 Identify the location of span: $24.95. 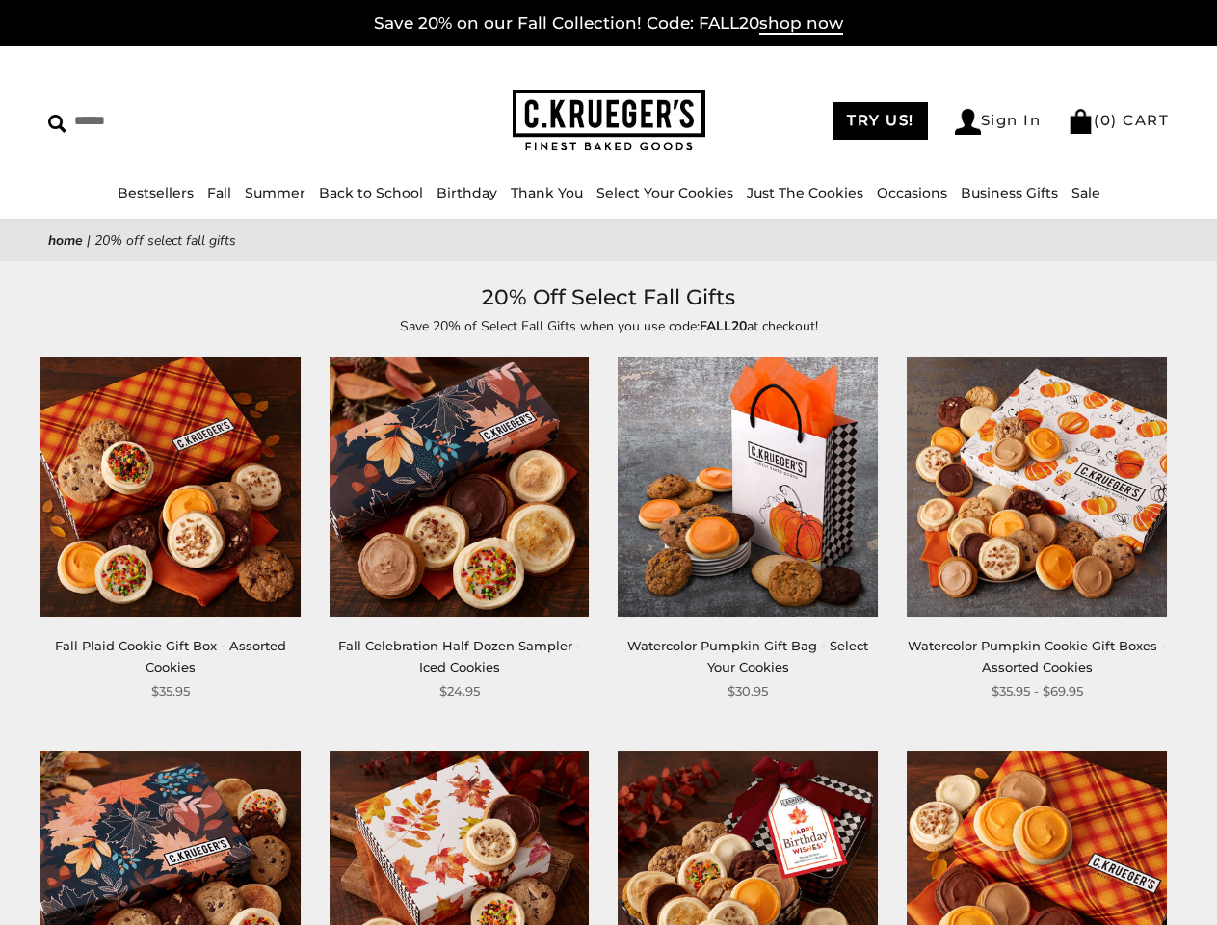
(460, 691).